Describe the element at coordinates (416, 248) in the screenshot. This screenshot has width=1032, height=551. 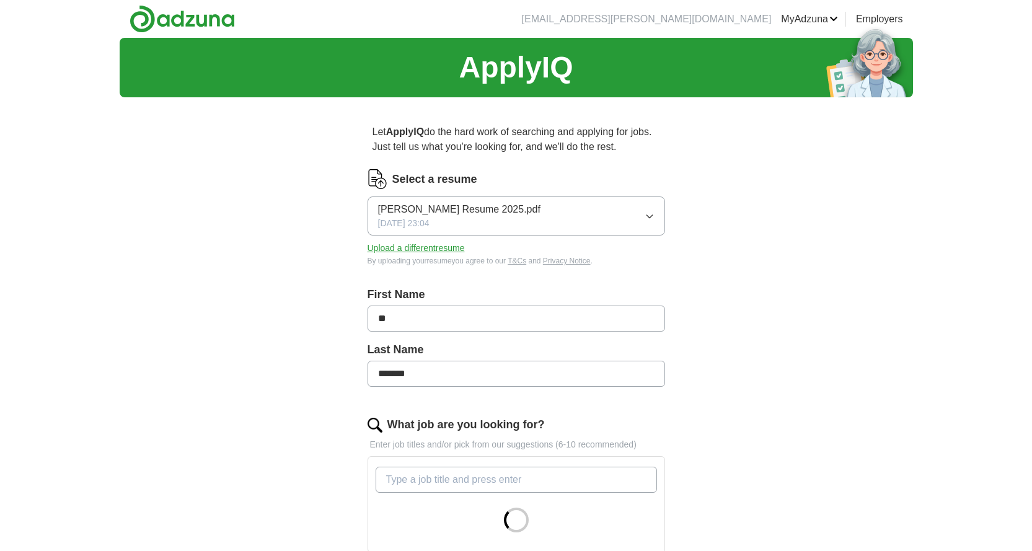
I see `button: Upload a differentresume` at that location.